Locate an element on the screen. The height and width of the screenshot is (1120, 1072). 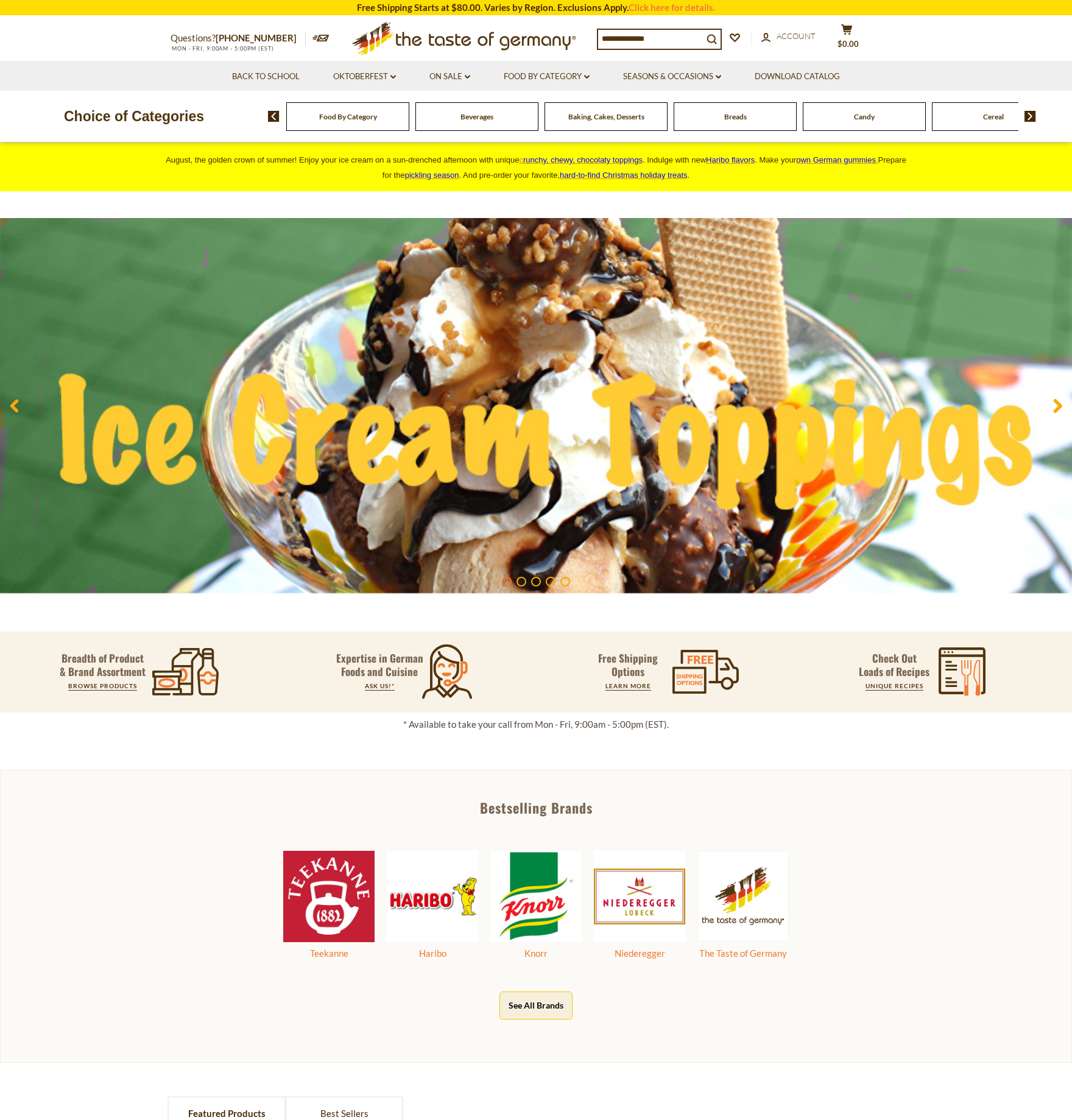
img: previous arrow is located at coordinates (274, 117).